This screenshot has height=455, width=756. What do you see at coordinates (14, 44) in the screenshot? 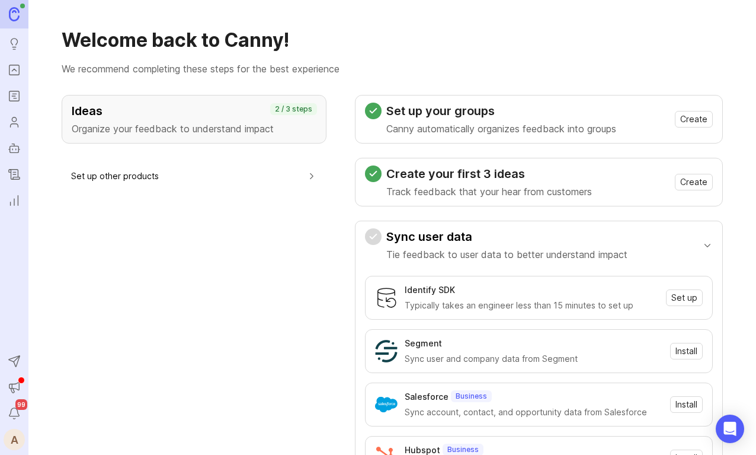
I see `a: Ideas` at bounding box center [14, 44].